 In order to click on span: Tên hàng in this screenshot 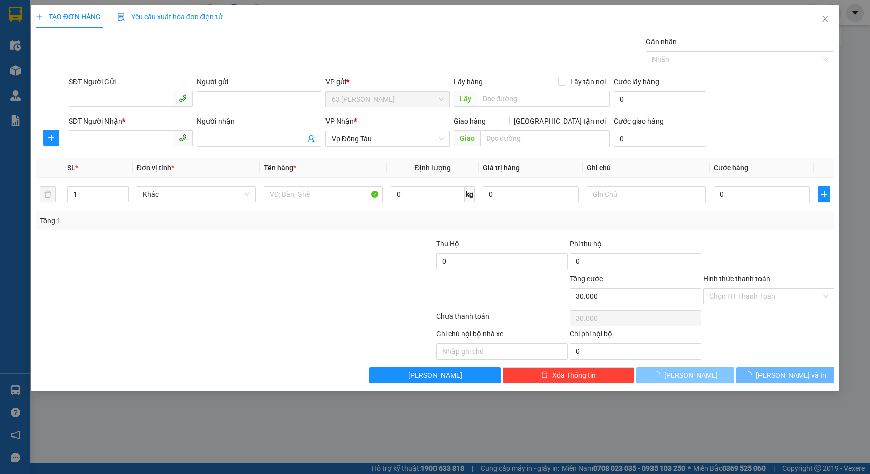, I will do `click(280, 168)`.